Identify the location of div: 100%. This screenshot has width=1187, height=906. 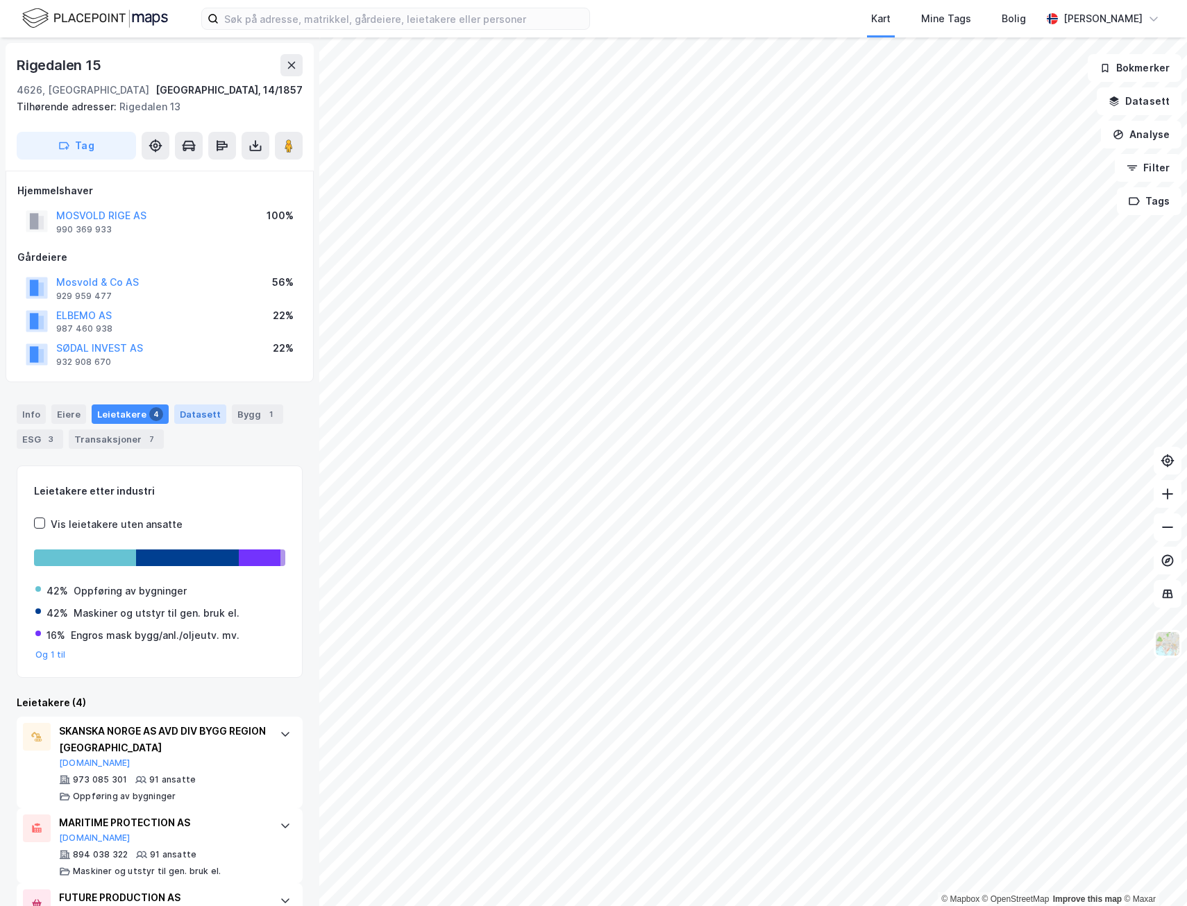
(280, 216).